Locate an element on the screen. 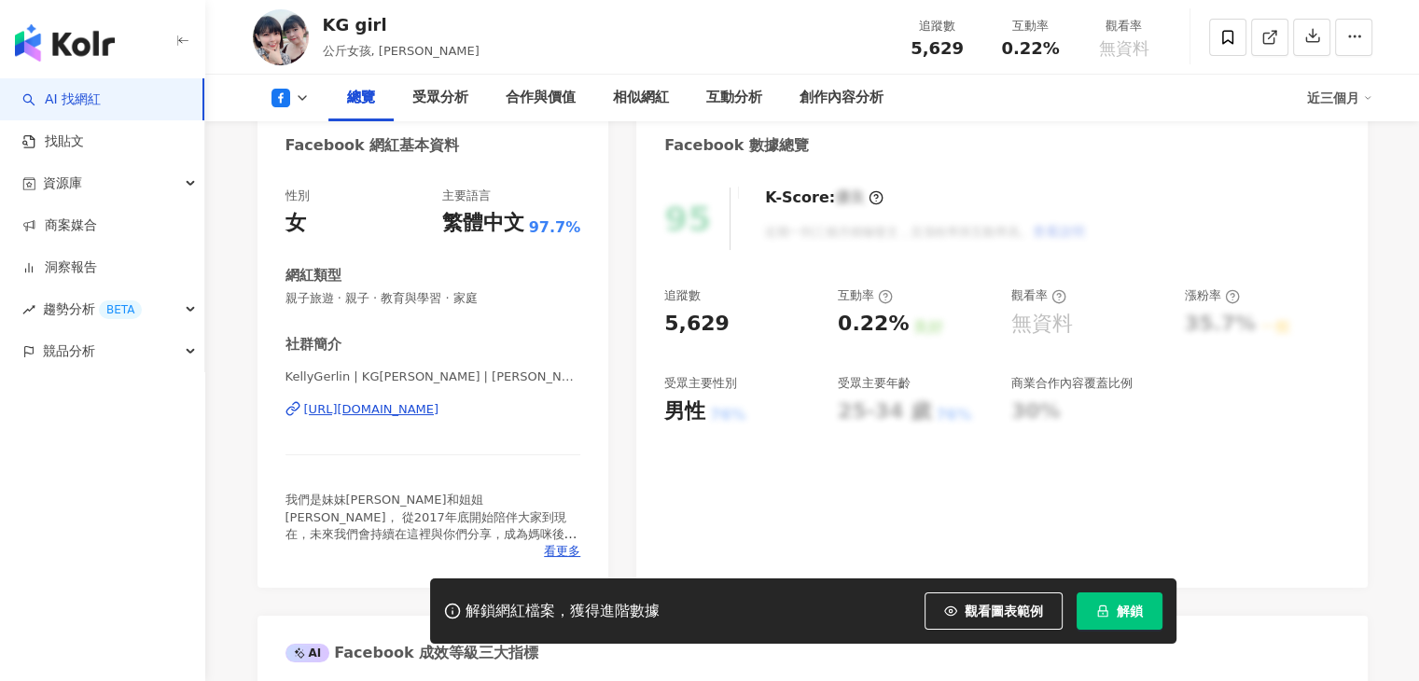 The image size is (1419, 681). span: 解鎖 is located at coordinates (1130, 611).